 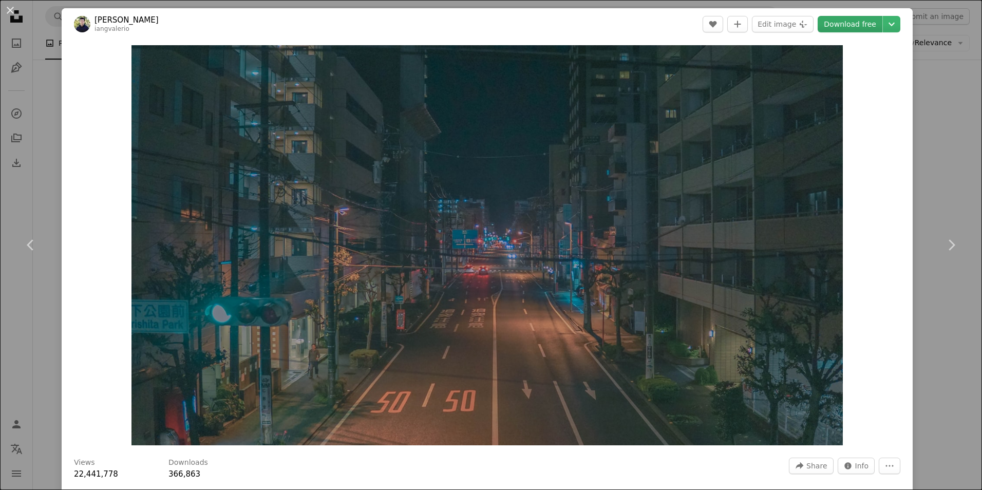 What do you see at coordinates (856, 466) in the screenshot?
I see `button: Stats about this image` at bounding box center [856, 466].